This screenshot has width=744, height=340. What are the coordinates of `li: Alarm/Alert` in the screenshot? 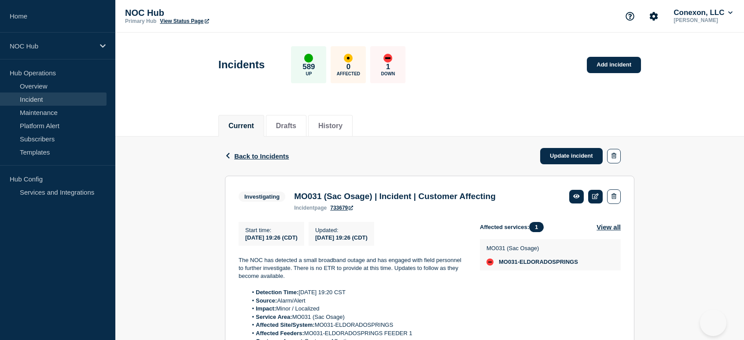 It's located at (357, 301).